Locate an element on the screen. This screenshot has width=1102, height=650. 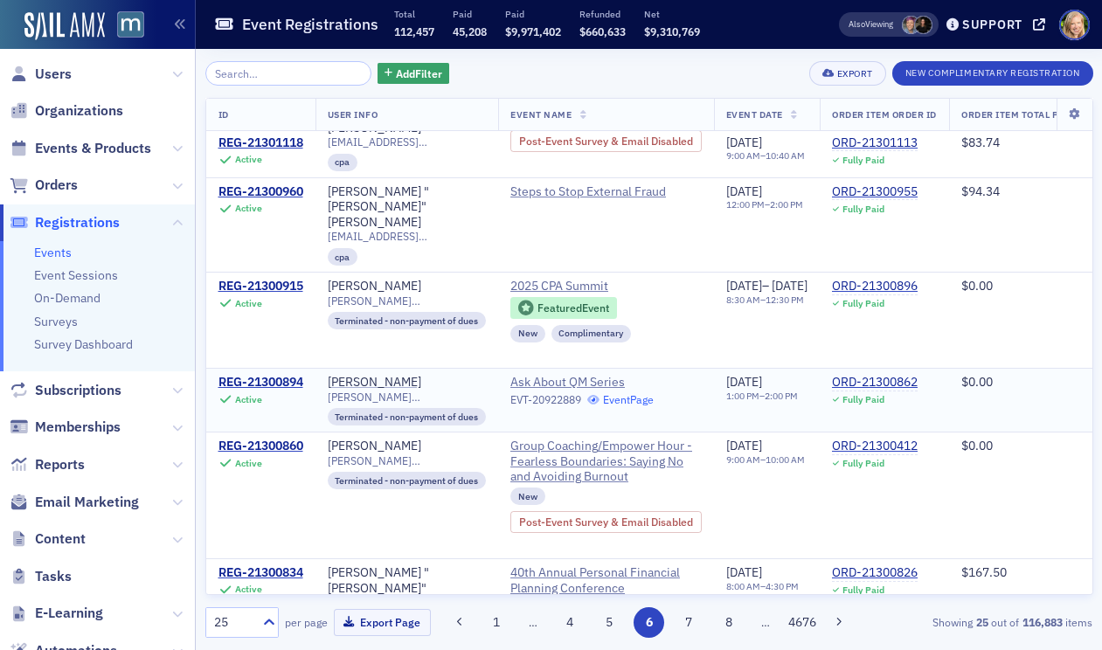
time: 12:00 PM is located at coordinates (746, 205).